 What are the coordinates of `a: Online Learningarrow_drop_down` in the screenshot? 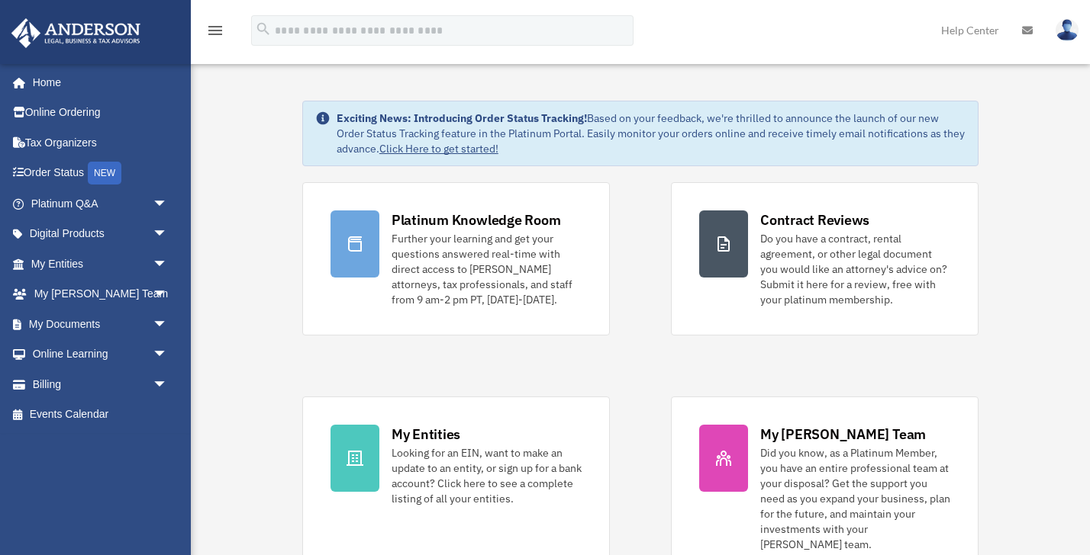 It's located at (101, 355).